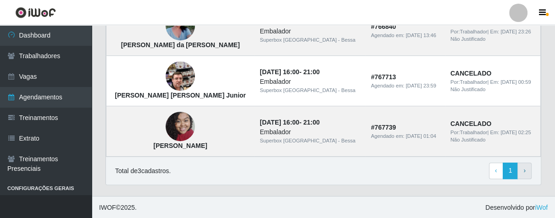  What do you see at coordinates (180, 26) in the screenshot?
I see `img: Ivanira marques da Silva Santos` at bounding box center [180, 26].